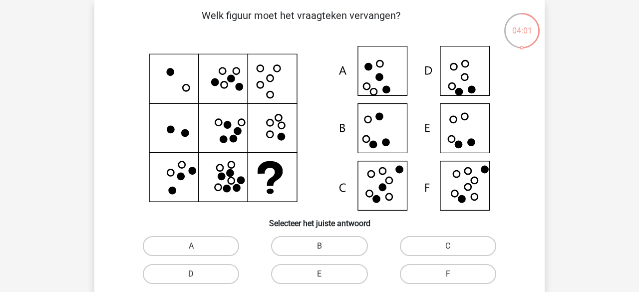 The width and height of the screenshot is (639, 292). I want to click on label: E, so click(319, 274).